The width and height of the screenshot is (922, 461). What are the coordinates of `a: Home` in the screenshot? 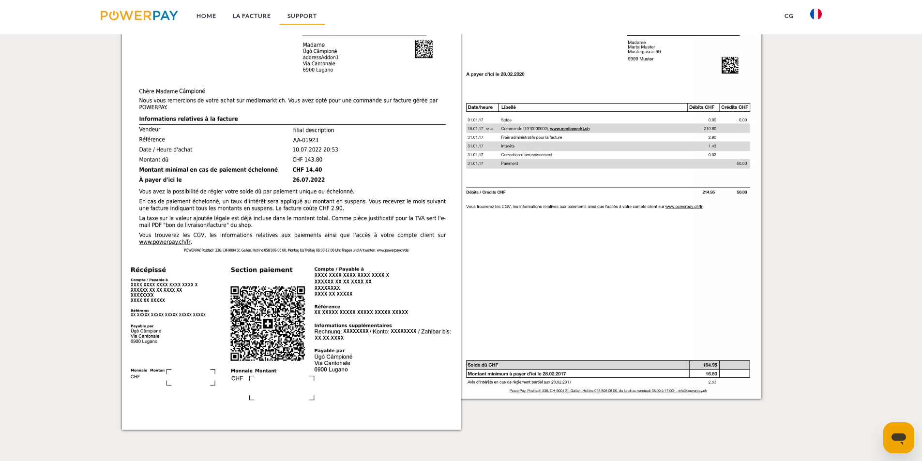 It's located at (206, 16).